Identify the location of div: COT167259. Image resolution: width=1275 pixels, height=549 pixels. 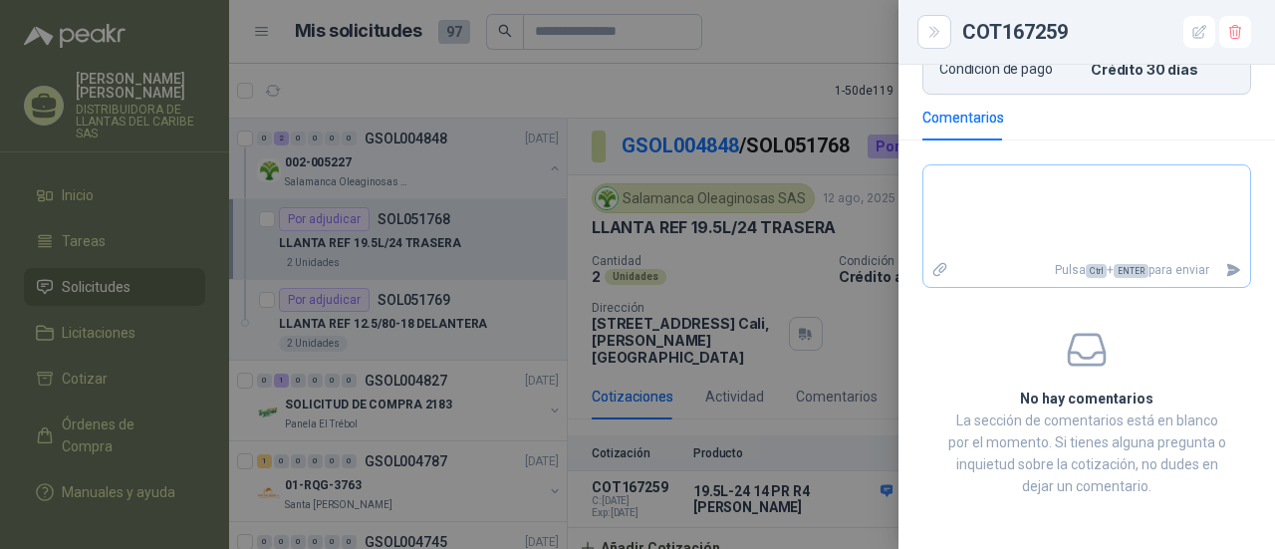
(1107, 32).